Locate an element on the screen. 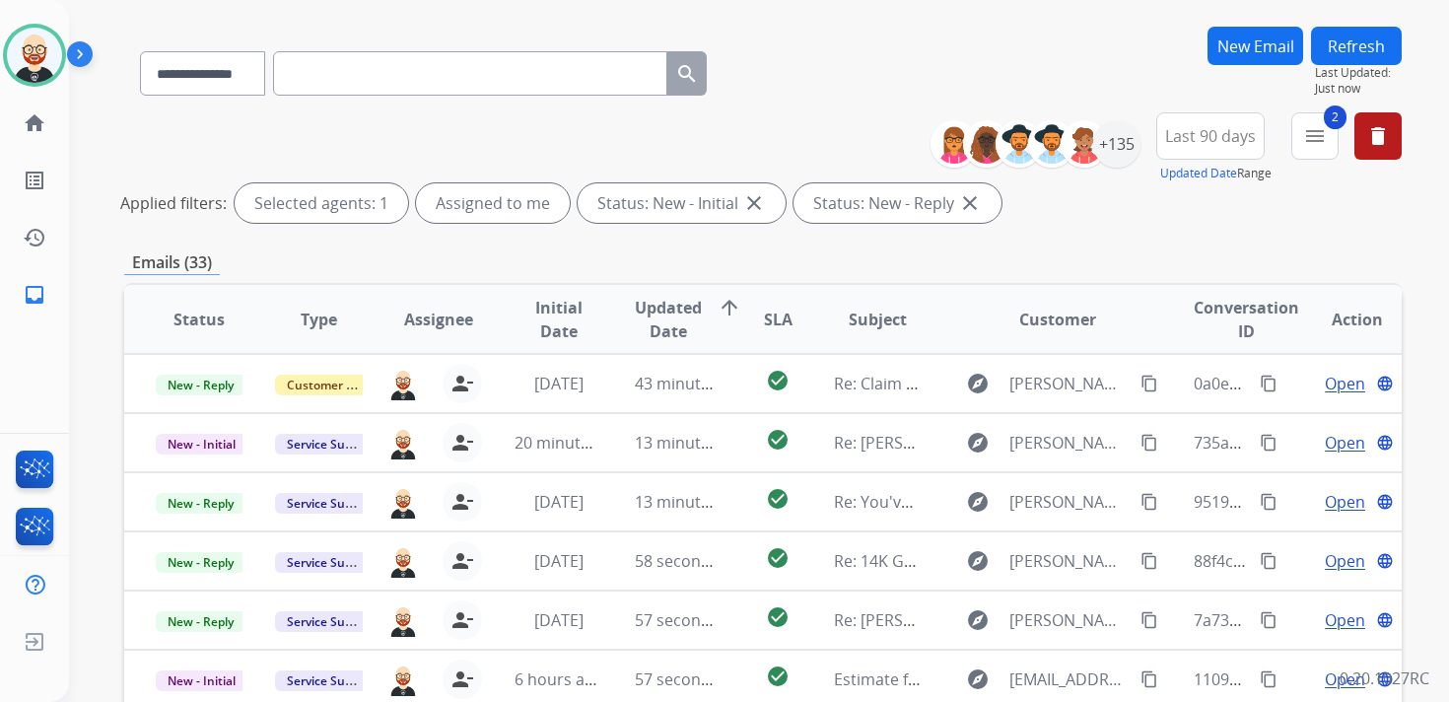  span: Subject is located at coordinates (878, 319).